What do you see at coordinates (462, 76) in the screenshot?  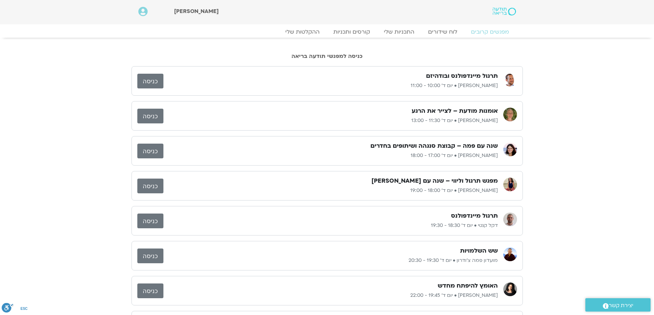 I see `h3: תרגול מיינדפולנס ובודהיזם` at bounding box center [462, 76].